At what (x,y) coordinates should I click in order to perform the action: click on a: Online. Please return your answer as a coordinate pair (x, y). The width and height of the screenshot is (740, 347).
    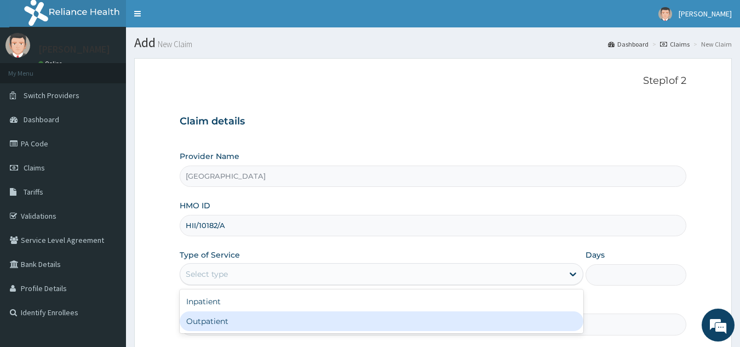
    Looking at the image, I should click on (52, 64).